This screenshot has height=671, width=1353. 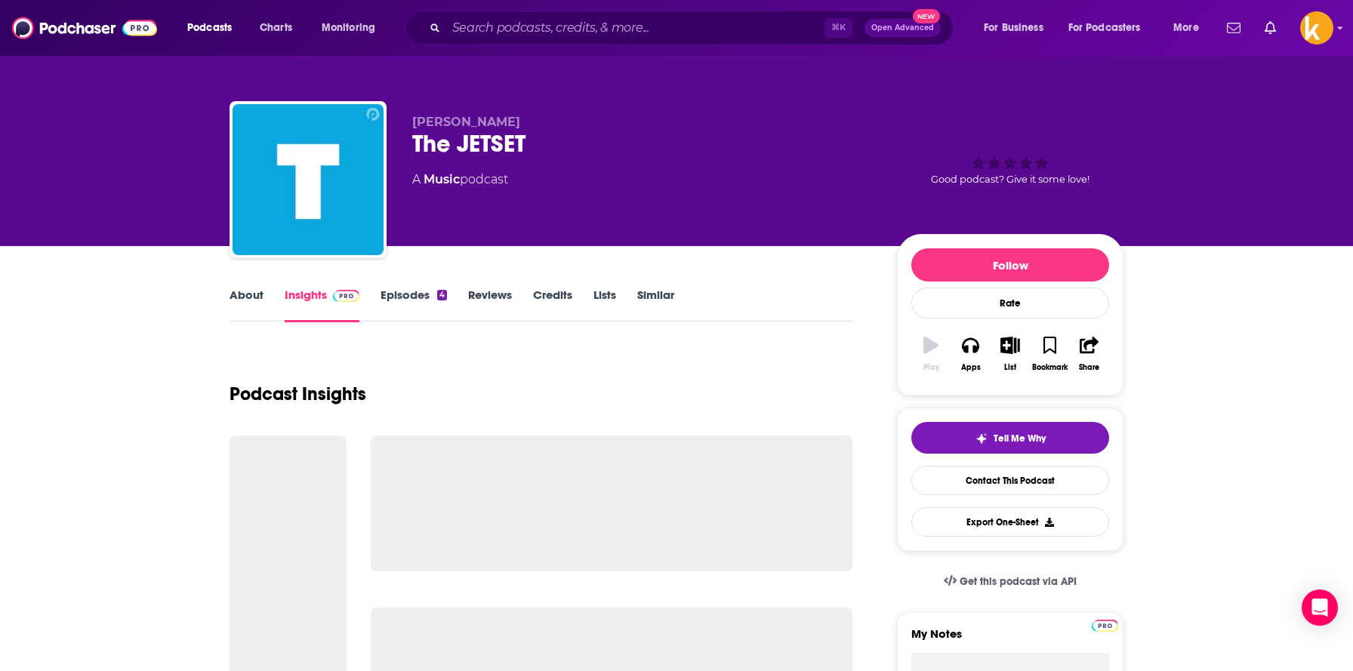 What do you see at coordinates (926, 16) in the screenshot?
I see `span: New` at bounding box center [926, 16].